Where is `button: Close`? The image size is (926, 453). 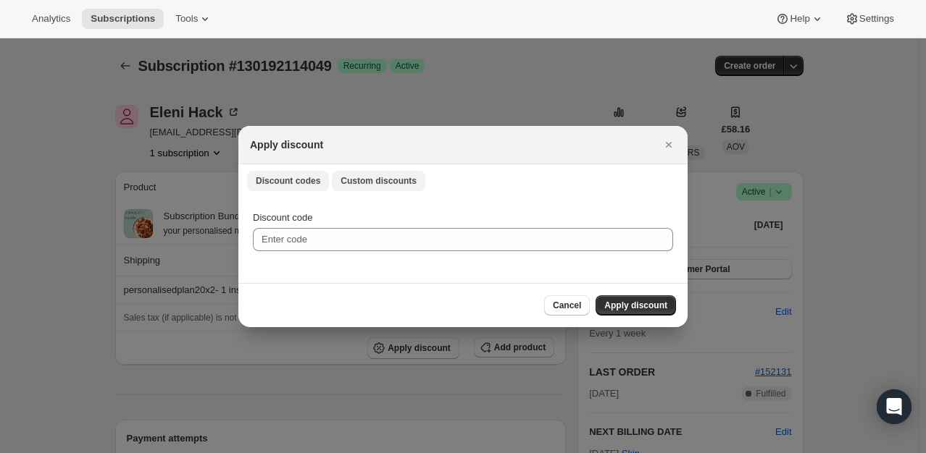 button: Close is located at coordinates (669, 145).